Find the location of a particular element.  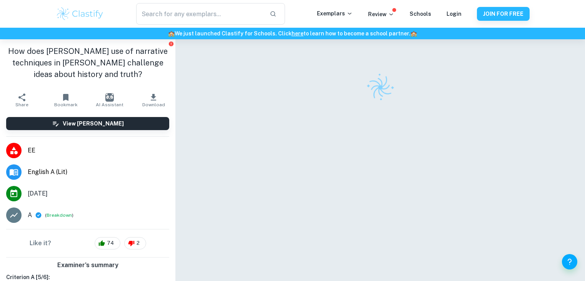

button: AI Assistant is located at coordinates (110, 100).